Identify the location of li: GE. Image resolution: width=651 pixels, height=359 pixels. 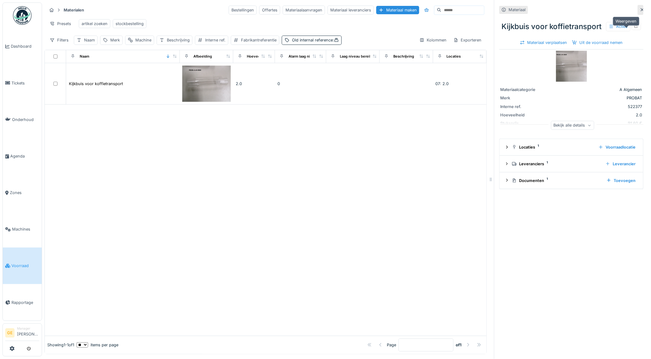
(10, 333).